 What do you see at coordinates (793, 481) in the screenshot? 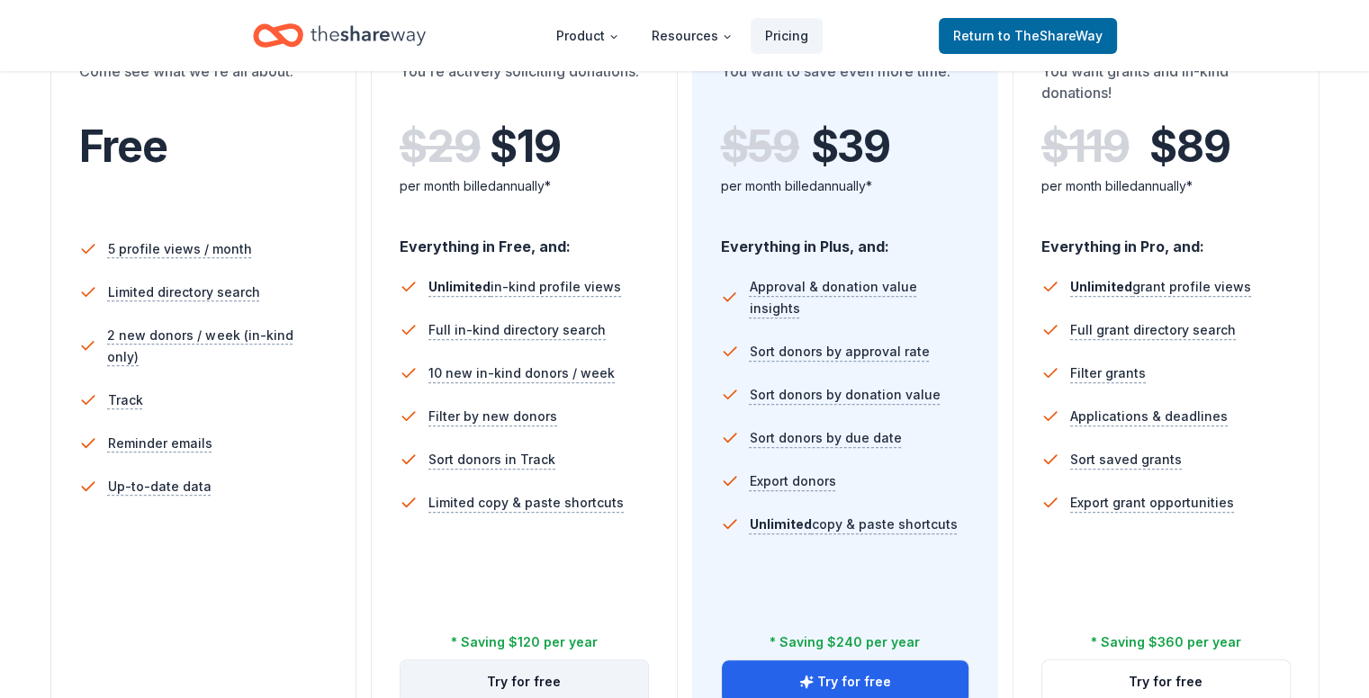
I see `span: Export donors` at bounding box center [793, 481].